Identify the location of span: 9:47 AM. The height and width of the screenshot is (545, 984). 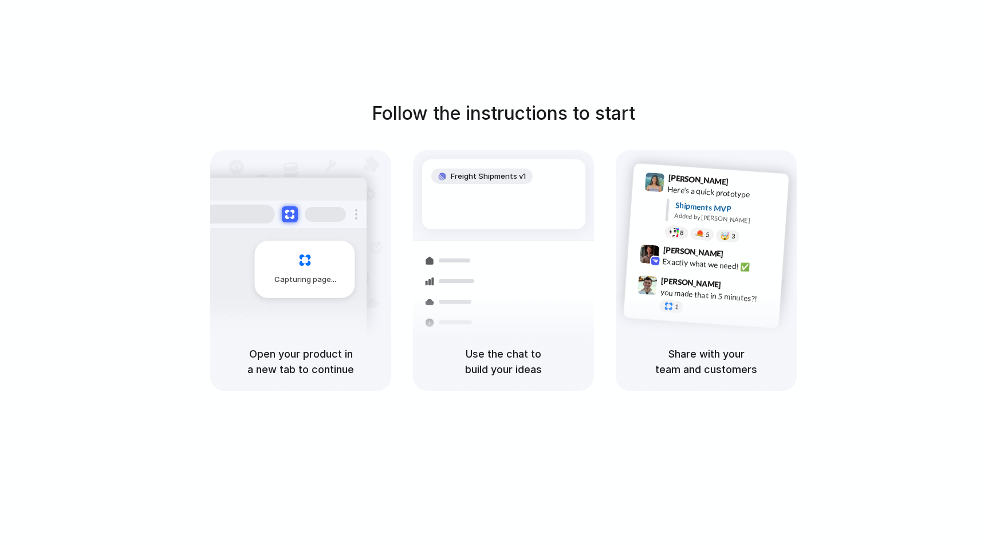
(736, 286).